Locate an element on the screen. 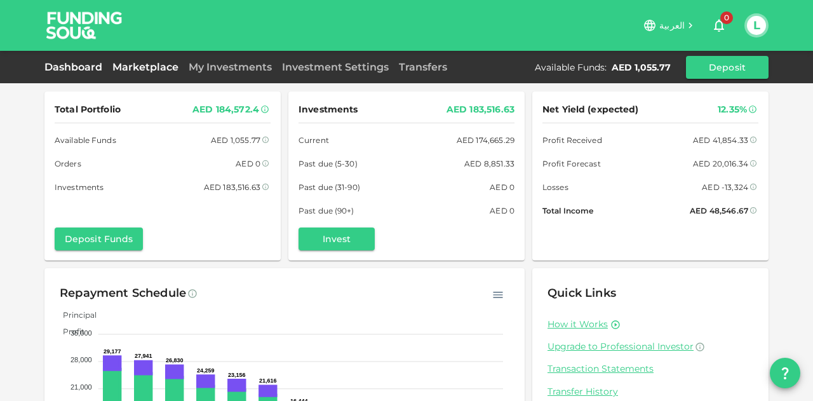 The image size is (813, 401). a: Marketplace is located at coordinates (146, 67).